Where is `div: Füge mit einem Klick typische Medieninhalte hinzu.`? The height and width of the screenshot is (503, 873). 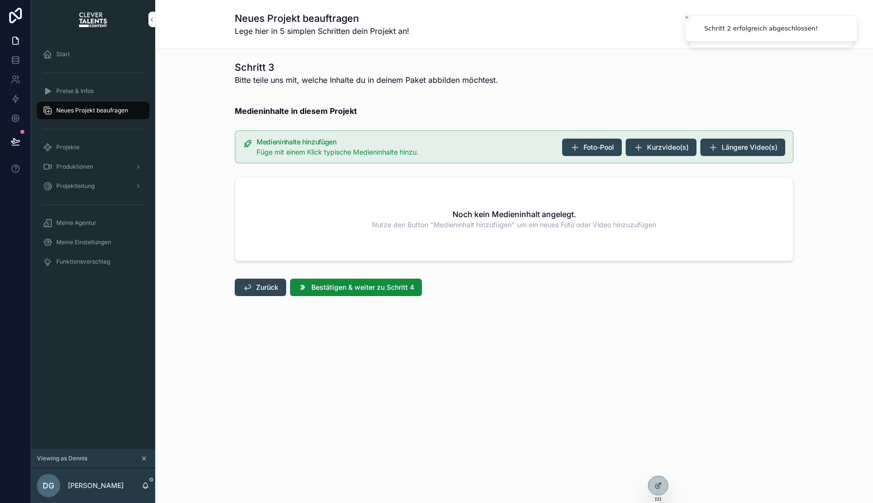 div: Füge mit einem Klick typische Medieninhalte hinzu. is located at coordinates (405, 152).